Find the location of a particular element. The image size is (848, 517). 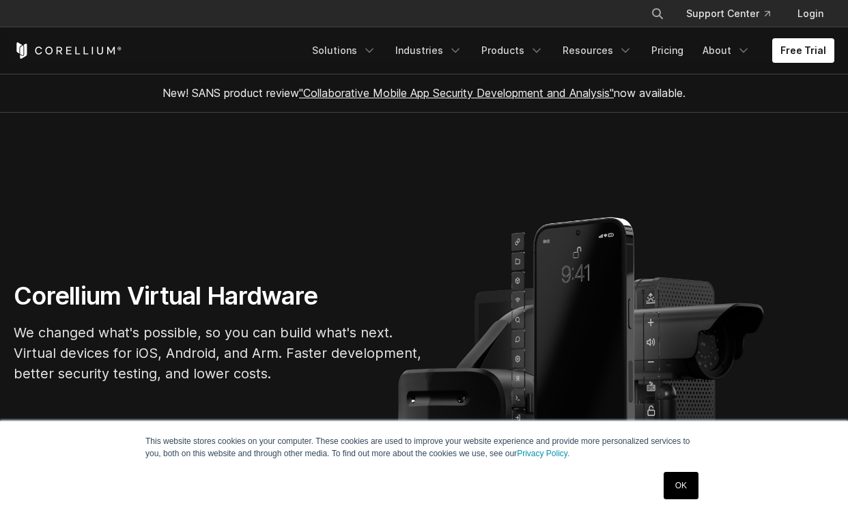

a: Privacy Policy. is located at coordinates (543, 453).